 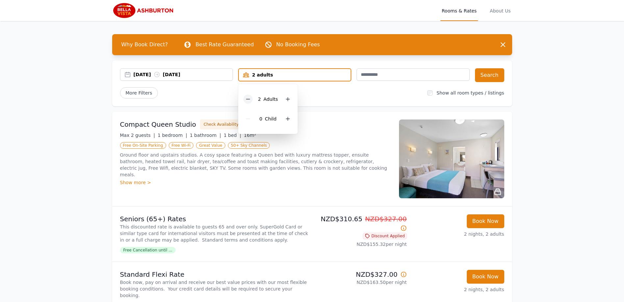 I want to click on h3: Compact Queen Studio, so click(x=158, y=125).